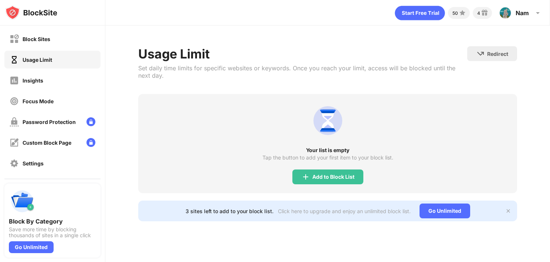 This screenshot has height=262, width=550. What do you see at coordinates (523, 13) in the screenshot?
I see `div: Nam` at bounding box center [523, 13].